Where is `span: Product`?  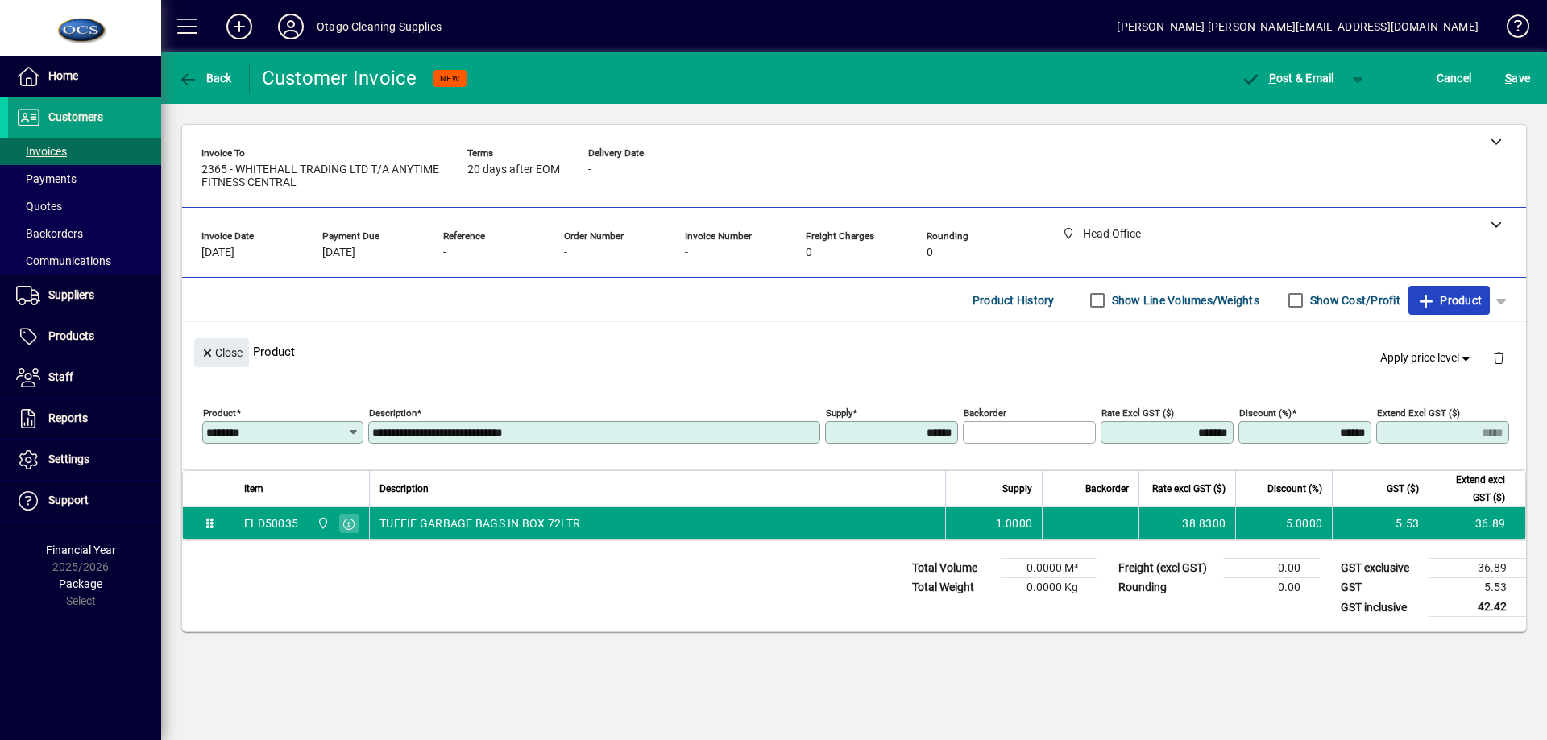 span: Product is located at coordinates (1449, 301).